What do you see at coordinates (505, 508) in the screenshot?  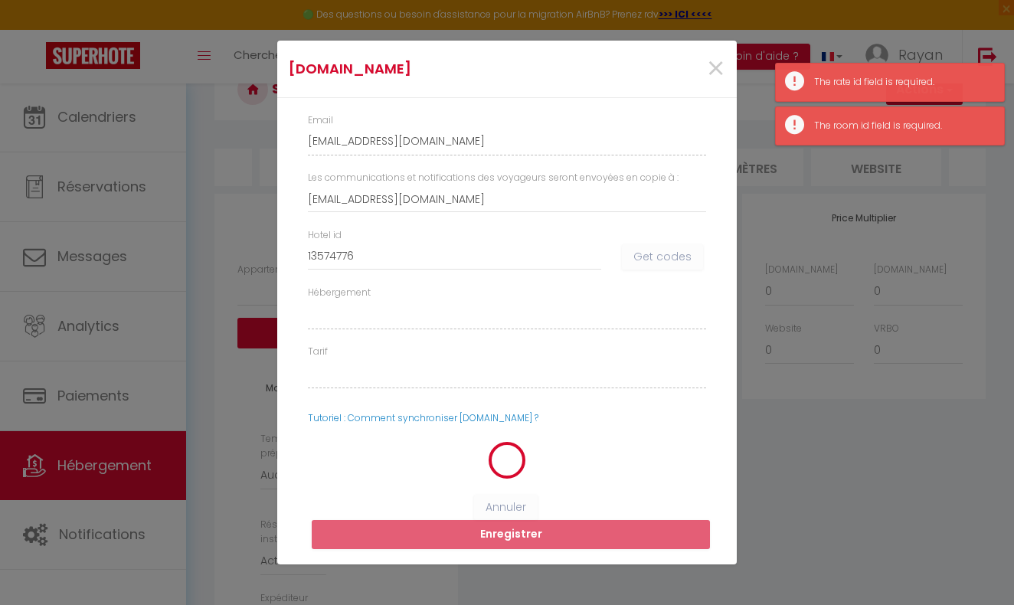 I see `button: Annuler` at bounding box center [505, 508].